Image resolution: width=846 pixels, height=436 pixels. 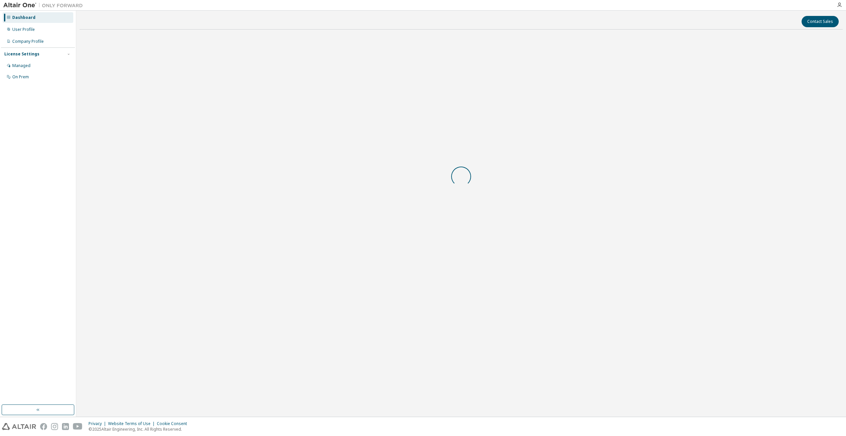 What do you see at coordinates (24, 18) in the screenshot?
I see `div: Dashboard` at bounding box center [24, 18].